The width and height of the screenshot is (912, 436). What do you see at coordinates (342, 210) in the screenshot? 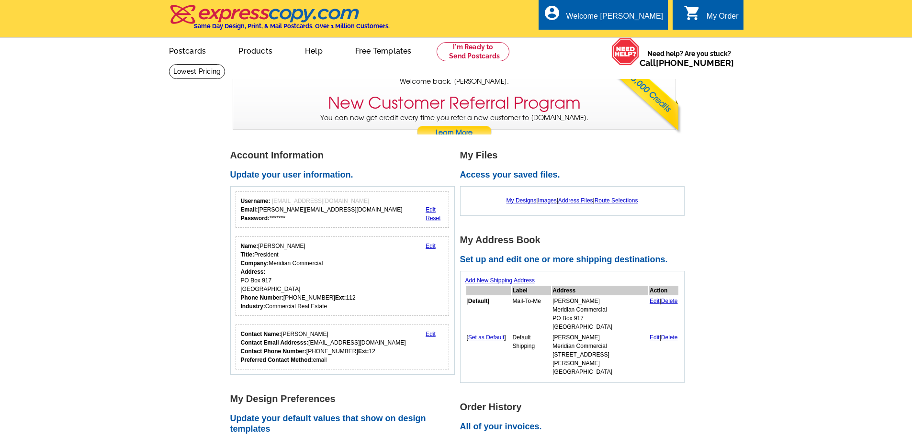
I see `div: Your login information.` at bounding box center [342, 210].